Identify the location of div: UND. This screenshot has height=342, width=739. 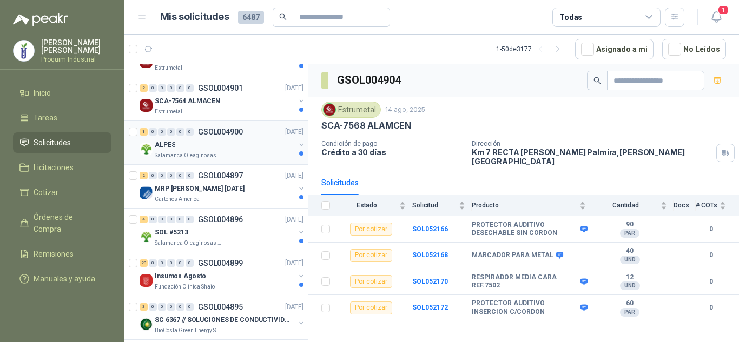
(630, 286).